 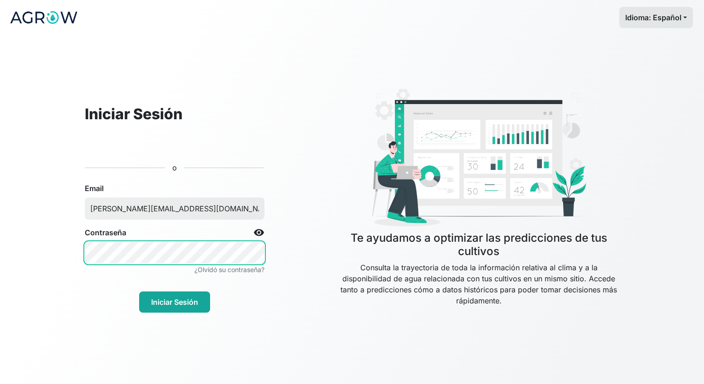 I want to click on p: Consulta la trayectoria de toda la información relativa al clima y a la disponibilidad de agua re..., so click(x=479, y=295).